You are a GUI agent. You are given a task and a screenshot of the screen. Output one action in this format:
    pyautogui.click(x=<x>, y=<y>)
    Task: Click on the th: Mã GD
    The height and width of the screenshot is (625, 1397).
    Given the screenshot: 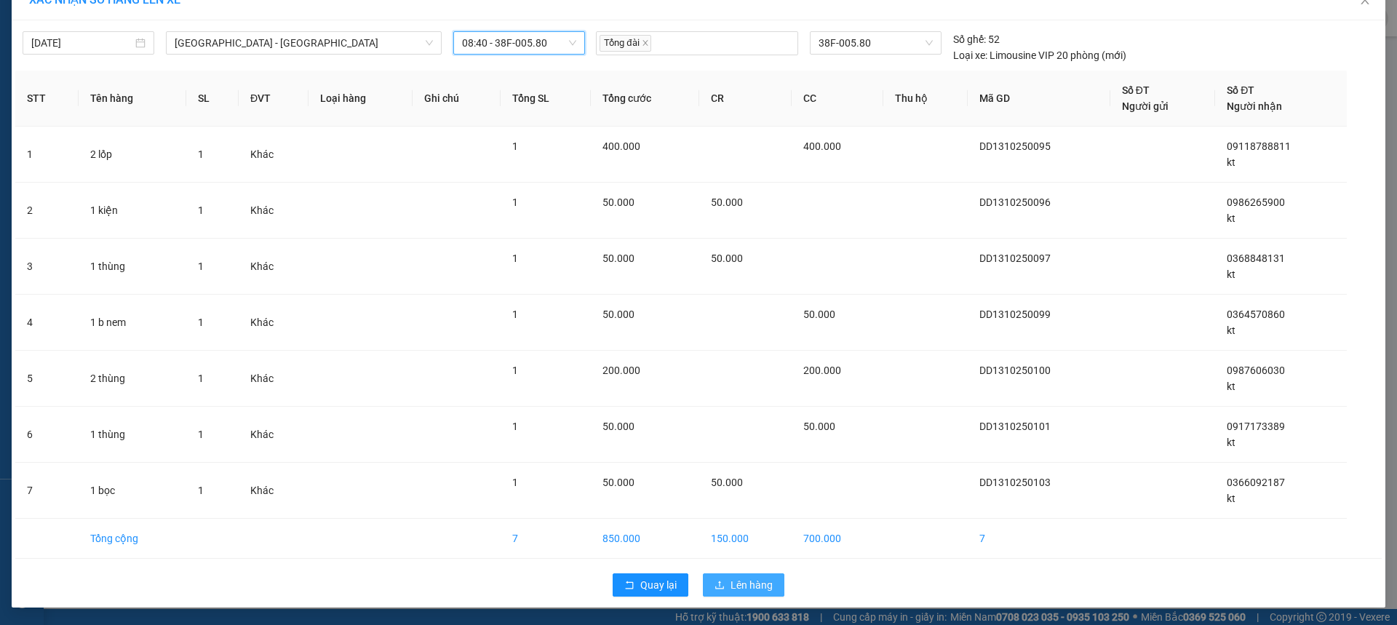 What is the action you would take?
    pyautogui.click(x=1039, y=98)
    